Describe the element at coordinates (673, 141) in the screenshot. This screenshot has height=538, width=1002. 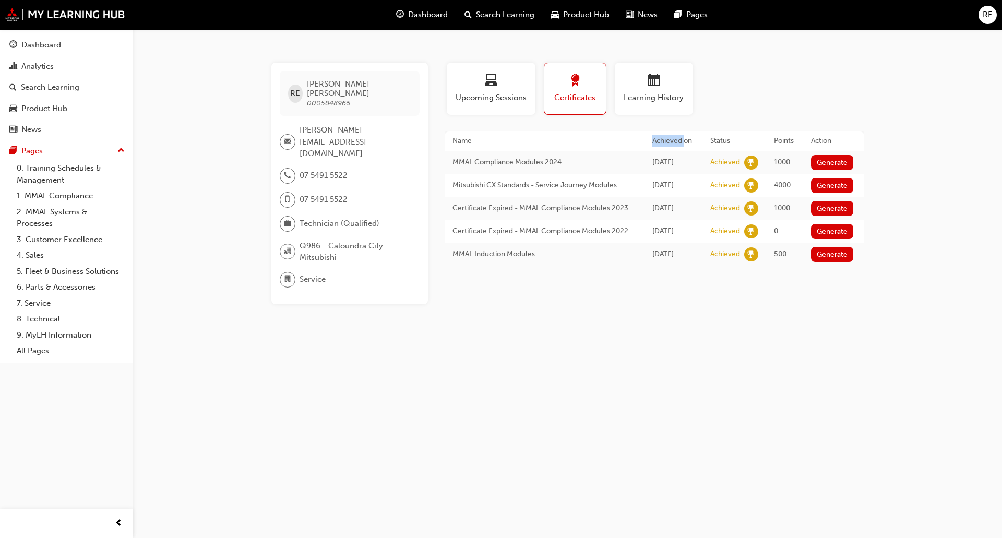
I see `th: Achieved on` at that location.